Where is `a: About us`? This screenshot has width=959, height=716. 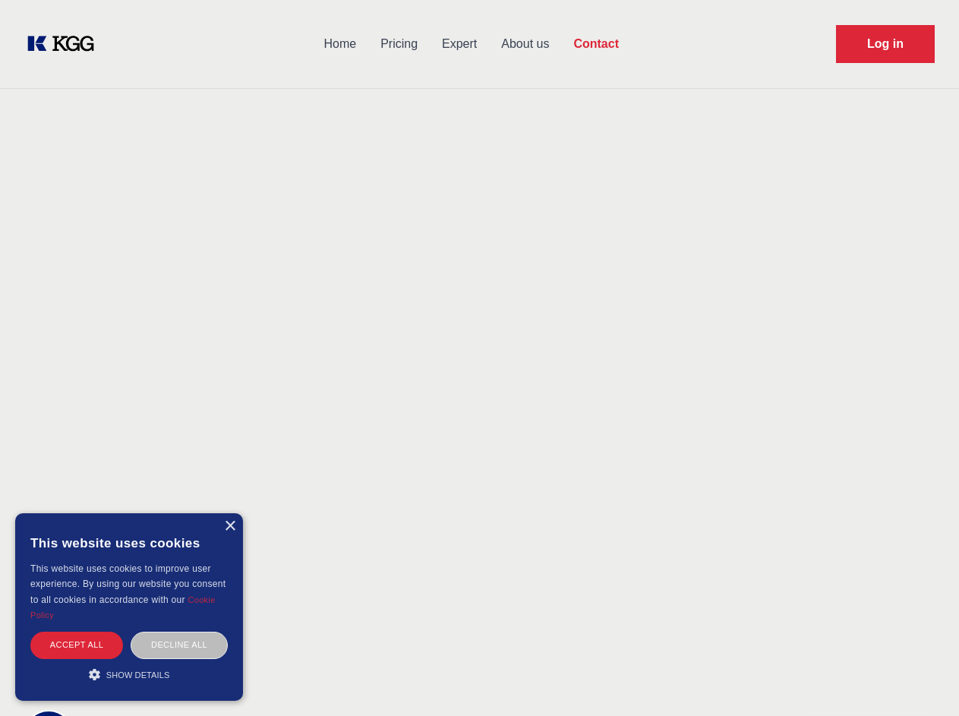
a: About us is located at coordinates (525, 44).